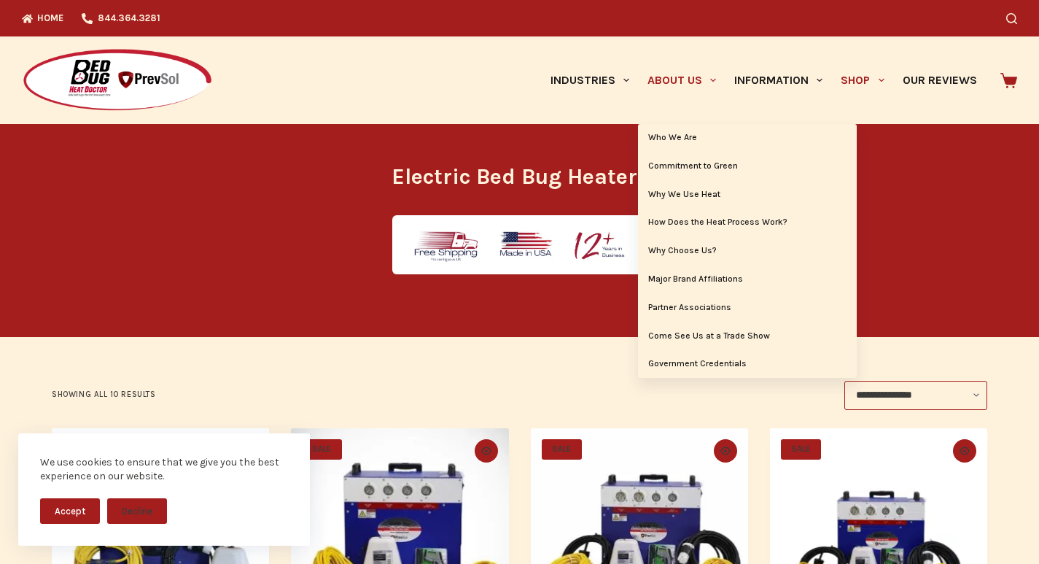 The height and width of the screenshot is (564, 1039). I want to click on a: Information, so click(779, 80).